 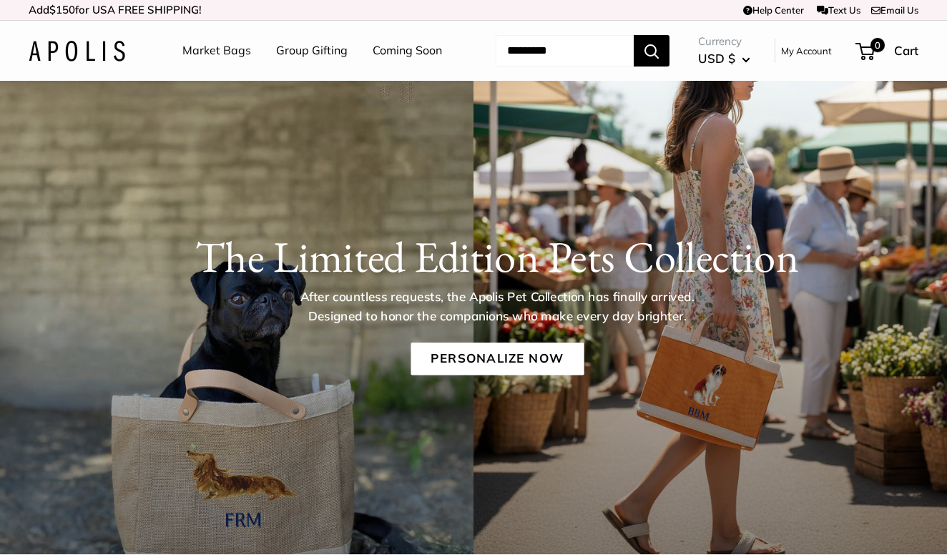 I want to click on span: Currency, so click(x=724, y=41).